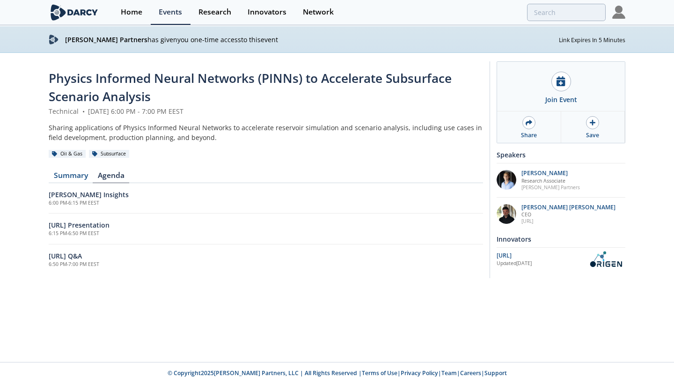  I want to click on div: Speakers, so click(561, 155).